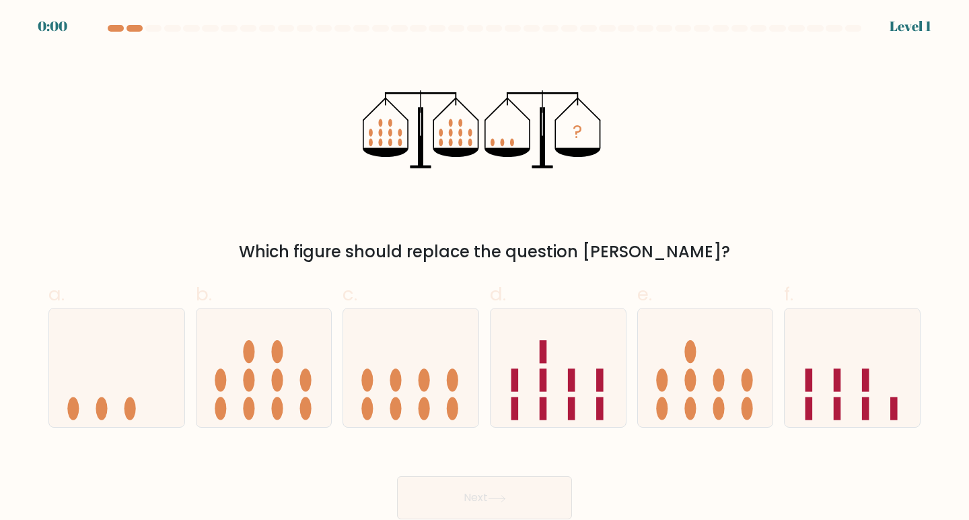 This screenshot has width=969, height=520. What do you see at coordinates (57, 293) in the screenshot?
I see `span: a.` at bounding box center [57, 293].